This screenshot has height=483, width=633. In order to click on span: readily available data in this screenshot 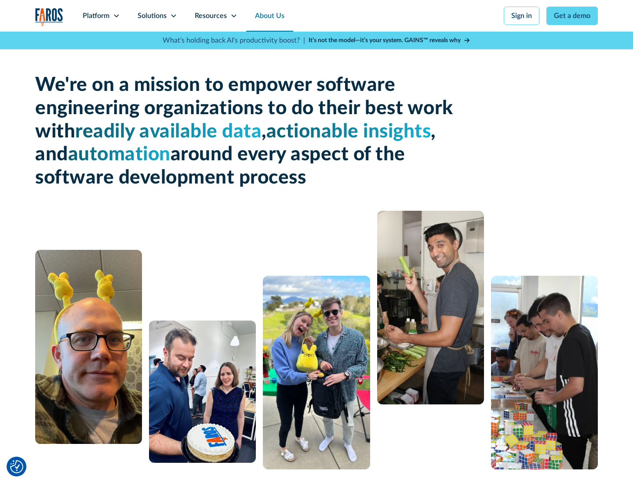, I will do `click(168, 132)`.